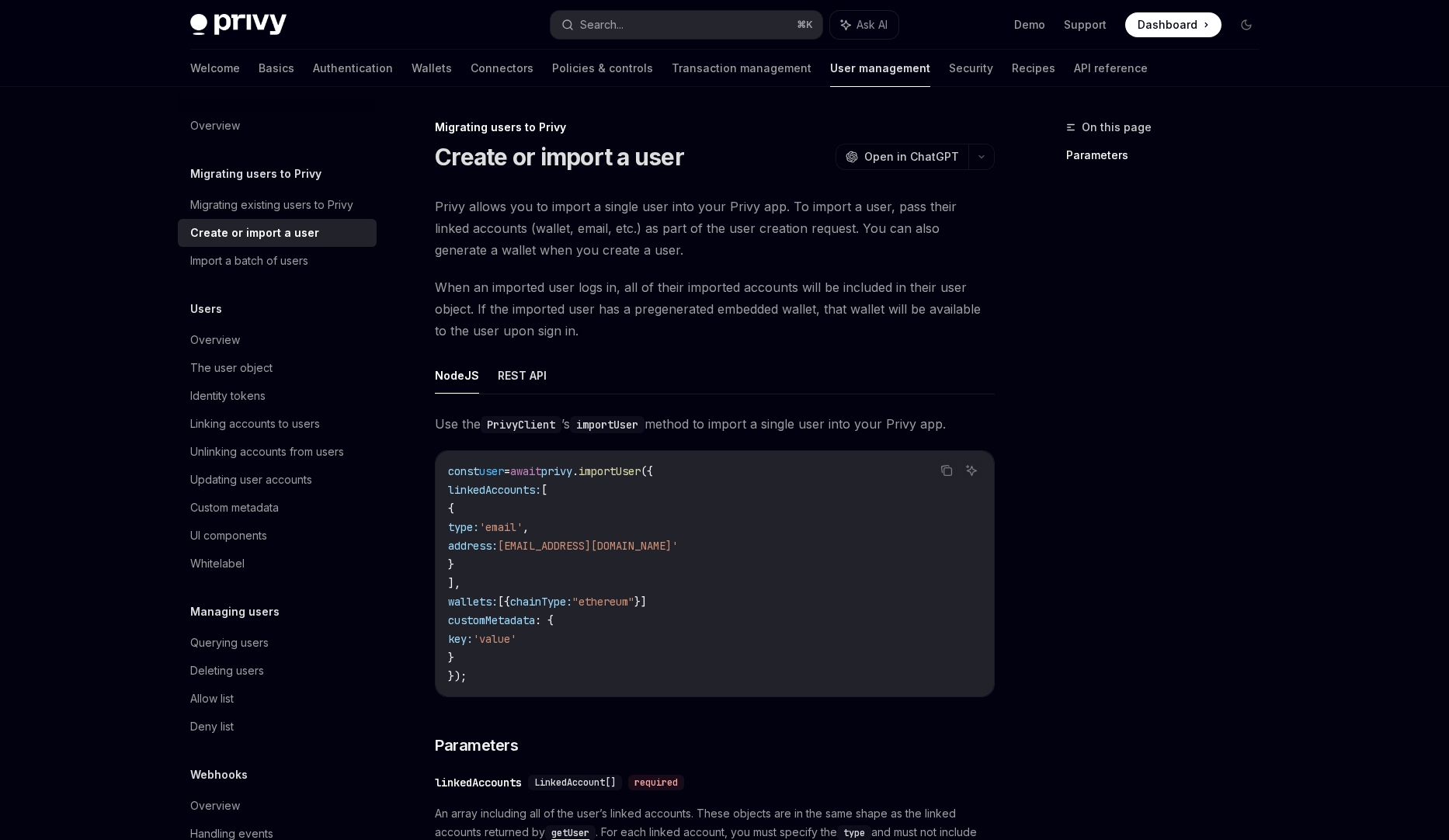 This screenshot has width=1449, height=840. What do you see at coordinates (556, 471) in the screenshot?
I see `span: privy` at bounding box center [556, 471].